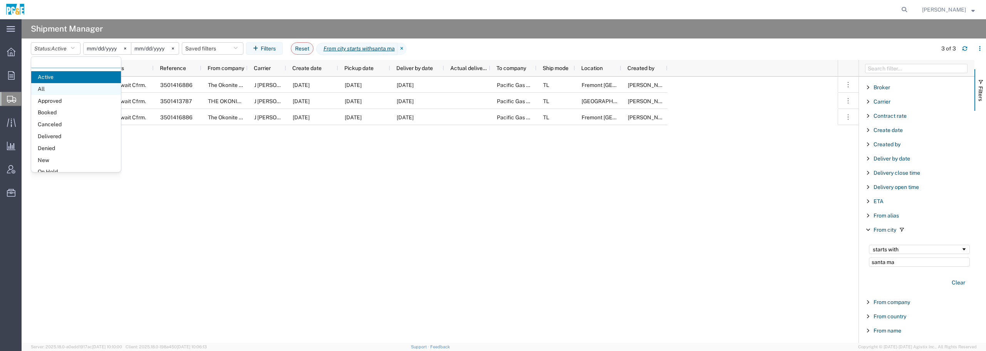 The width and height of the screenshot is (986, 351). I want to click on span: Canceled, so click(76, 124).